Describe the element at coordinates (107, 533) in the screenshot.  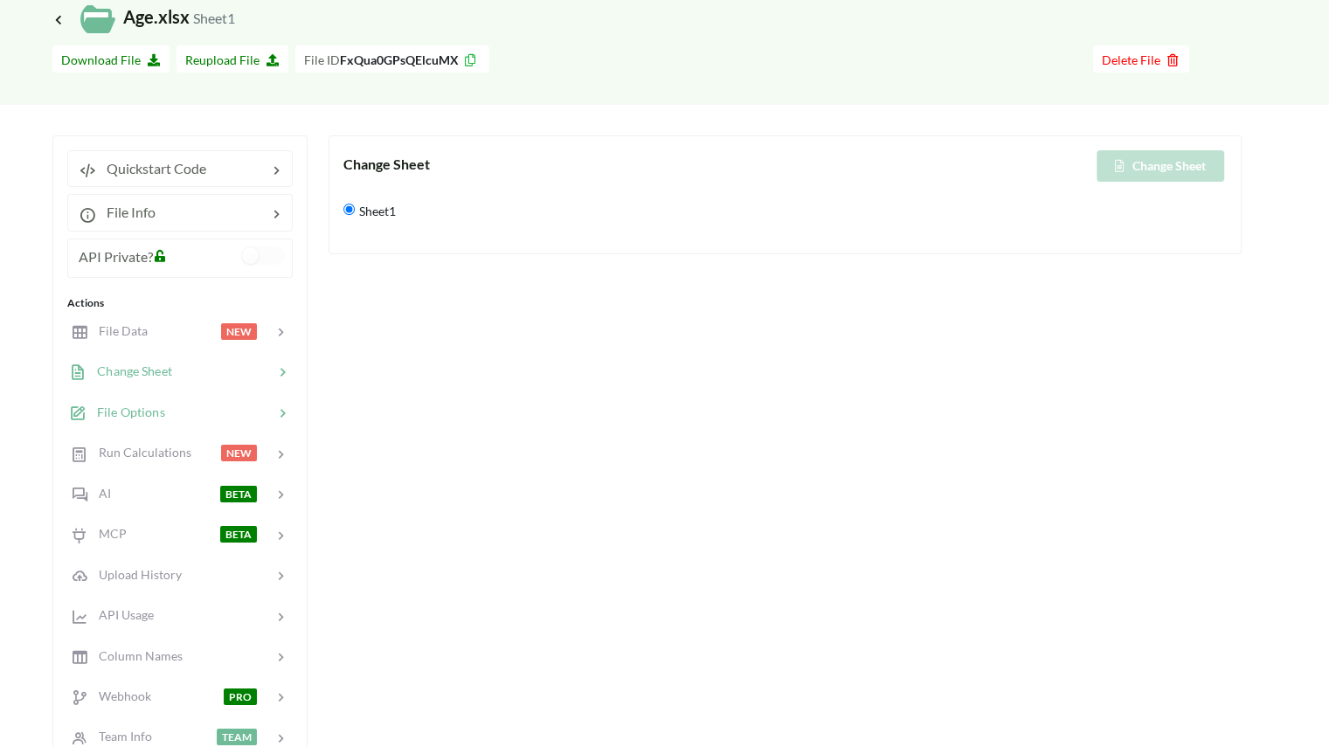
I see `span: MCP` at that location.